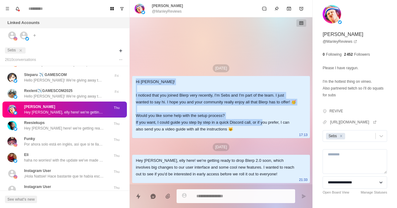  What do you see at coordinates (21, 200) in the screenshot?
I see `button: See what's new` at bounding box center [21, 200].